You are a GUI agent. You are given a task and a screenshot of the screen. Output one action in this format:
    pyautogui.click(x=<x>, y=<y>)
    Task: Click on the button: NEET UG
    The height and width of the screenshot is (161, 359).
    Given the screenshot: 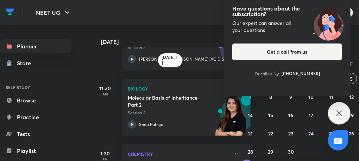 What is the action you would take?
    pyautogui.click(x=53, y=13)
    